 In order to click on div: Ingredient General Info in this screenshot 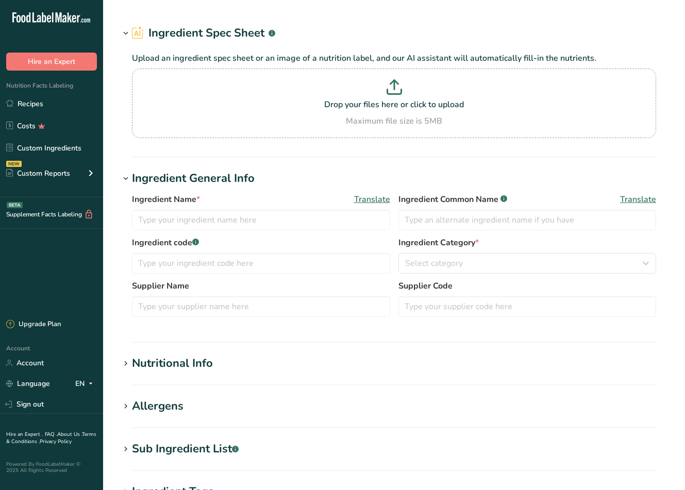, I will do `click(193, 178)`.